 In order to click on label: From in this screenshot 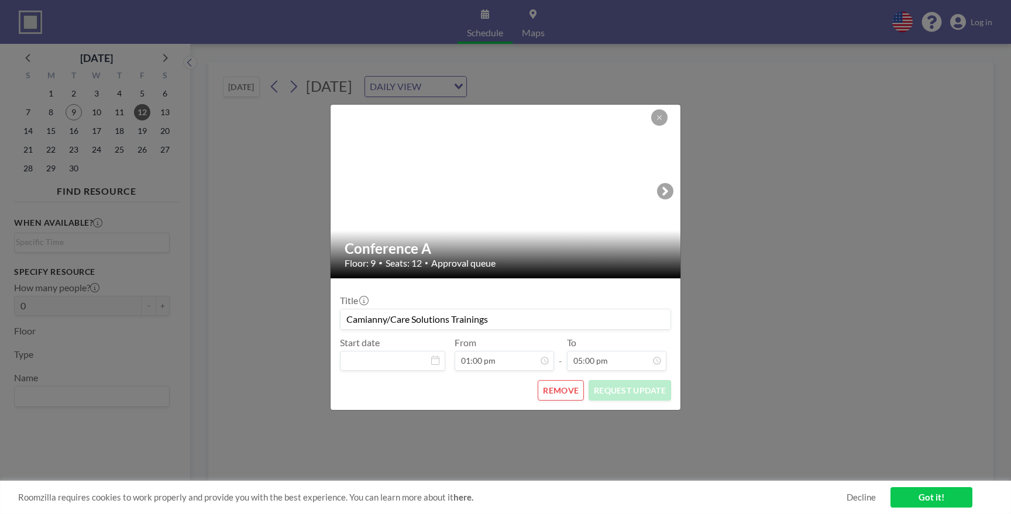, I will do `click(465, 343)`.